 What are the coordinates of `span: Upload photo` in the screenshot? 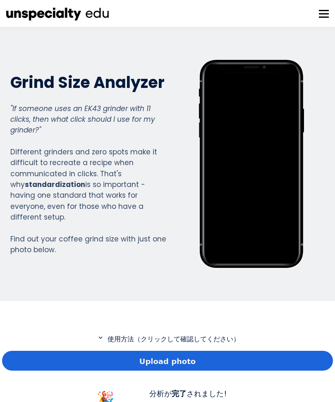 It's located at (167, 362).